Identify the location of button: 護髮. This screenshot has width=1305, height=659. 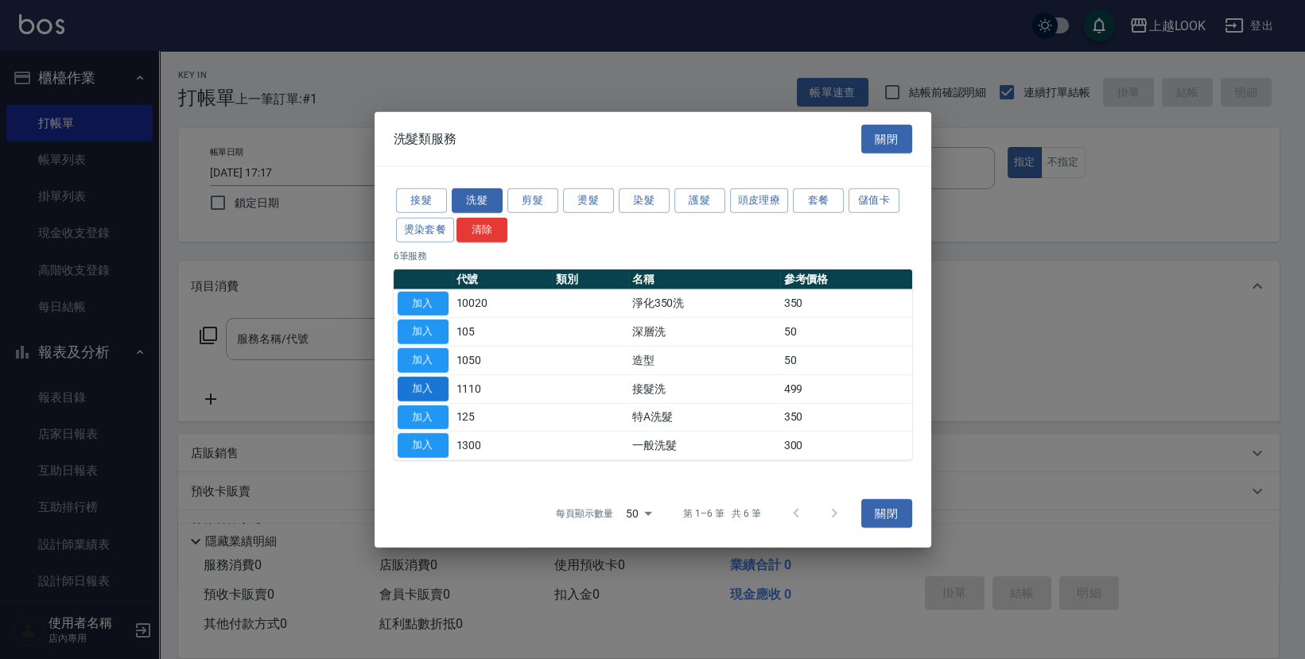
(700, 200).